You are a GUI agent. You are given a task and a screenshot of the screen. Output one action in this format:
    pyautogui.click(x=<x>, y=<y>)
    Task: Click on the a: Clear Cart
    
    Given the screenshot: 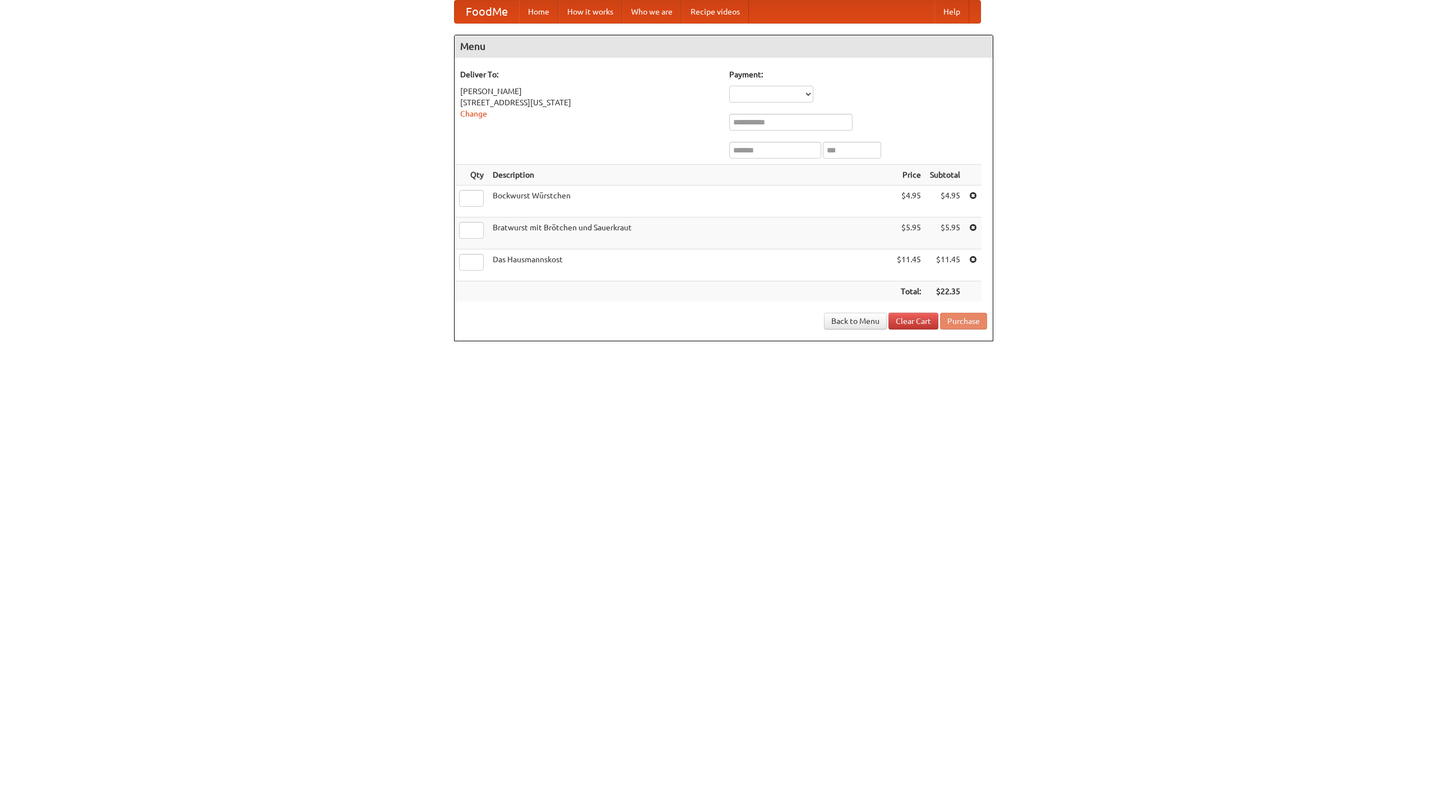 What is the action you would take?
    pyautogui.click(x=913, y=321)
    